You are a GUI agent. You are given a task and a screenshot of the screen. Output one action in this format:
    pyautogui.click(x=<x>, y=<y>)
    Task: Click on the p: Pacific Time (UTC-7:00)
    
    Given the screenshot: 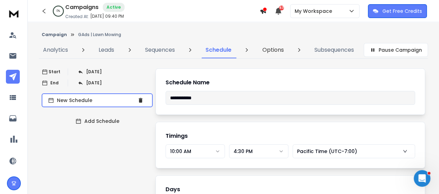 What is the action you would take?
    pyautogui.click(x=328, y=151)
    